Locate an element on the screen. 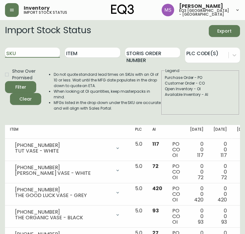 The height and width of the screenshot is (234, 245). h2: Import Stock Status is located at coordinates (48, 31).